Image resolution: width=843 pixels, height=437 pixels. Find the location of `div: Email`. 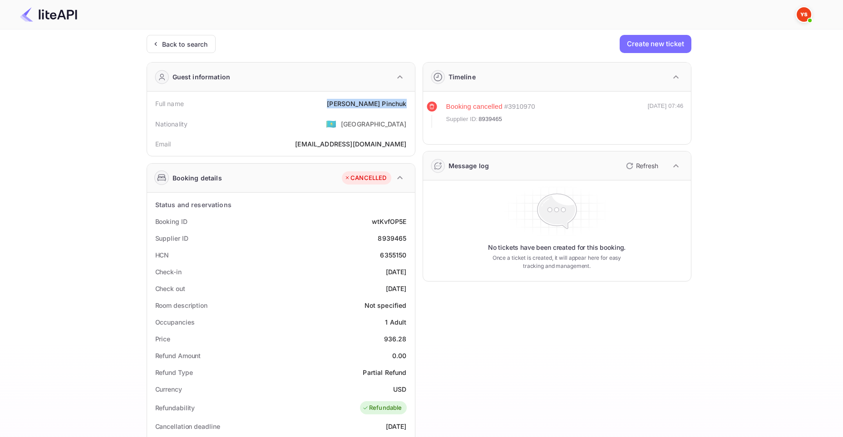

div: Email is located at coordinates (163, 144).